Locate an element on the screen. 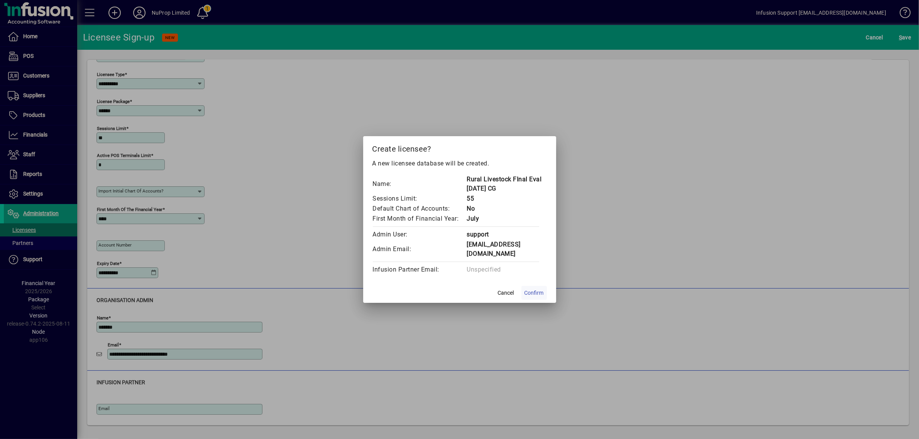 This screenshot has height=439, width=919. td: No is located at coordinates (507, 209).